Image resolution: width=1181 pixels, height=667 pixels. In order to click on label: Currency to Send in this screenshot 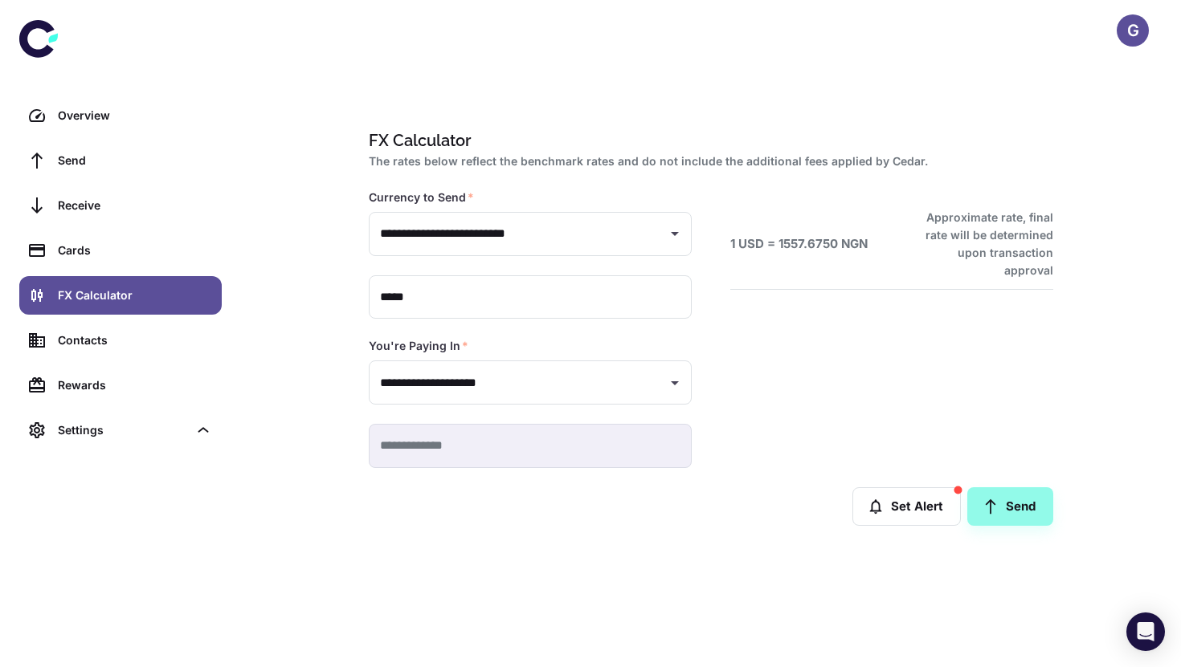, I will do `click(421, 198)`.